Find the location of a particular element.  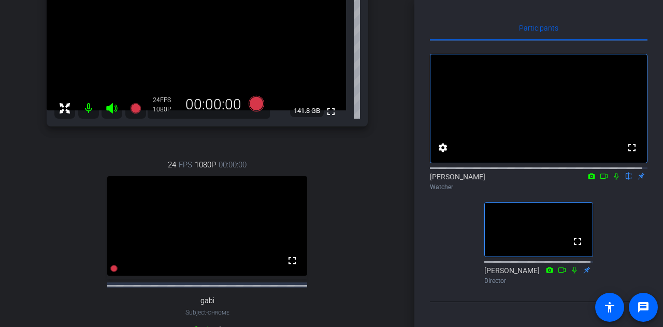

span: 1080P is located at coordinates (205, 165).